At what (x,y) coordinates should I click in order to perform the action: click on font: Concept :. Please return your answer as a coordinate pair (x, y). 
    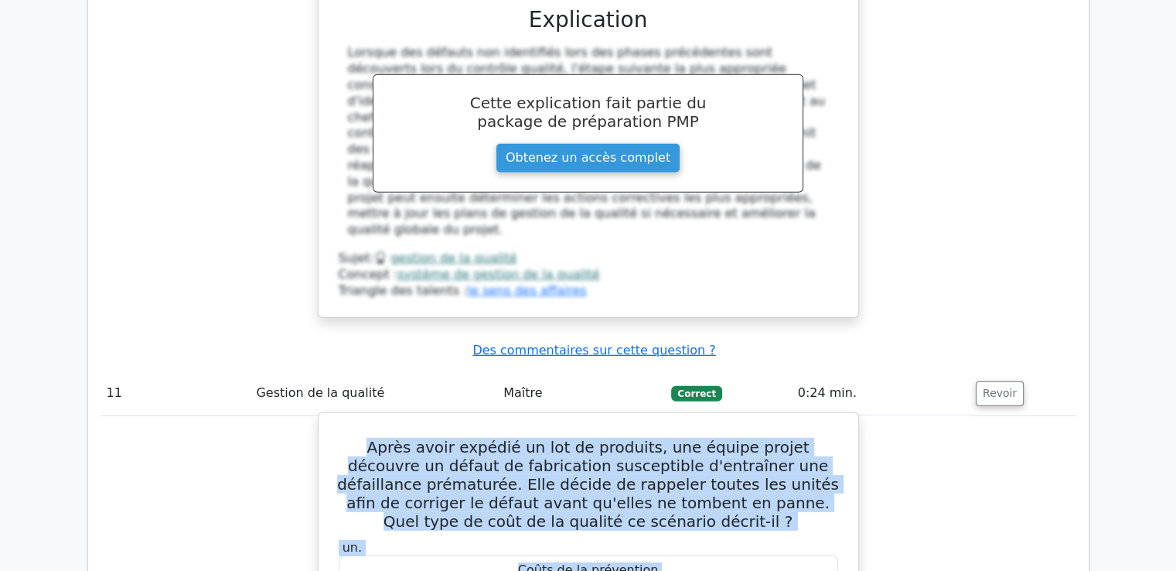
    Looking at the image, I should click on (368, 274).